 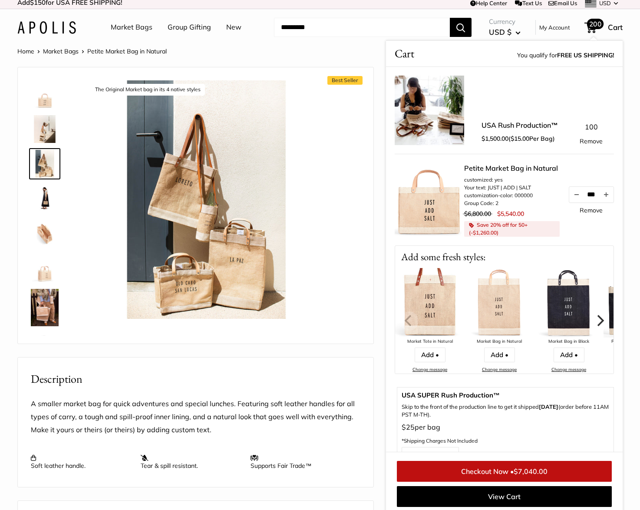 I want to click on p: Soft leather handle., so click(x=81, y=462).